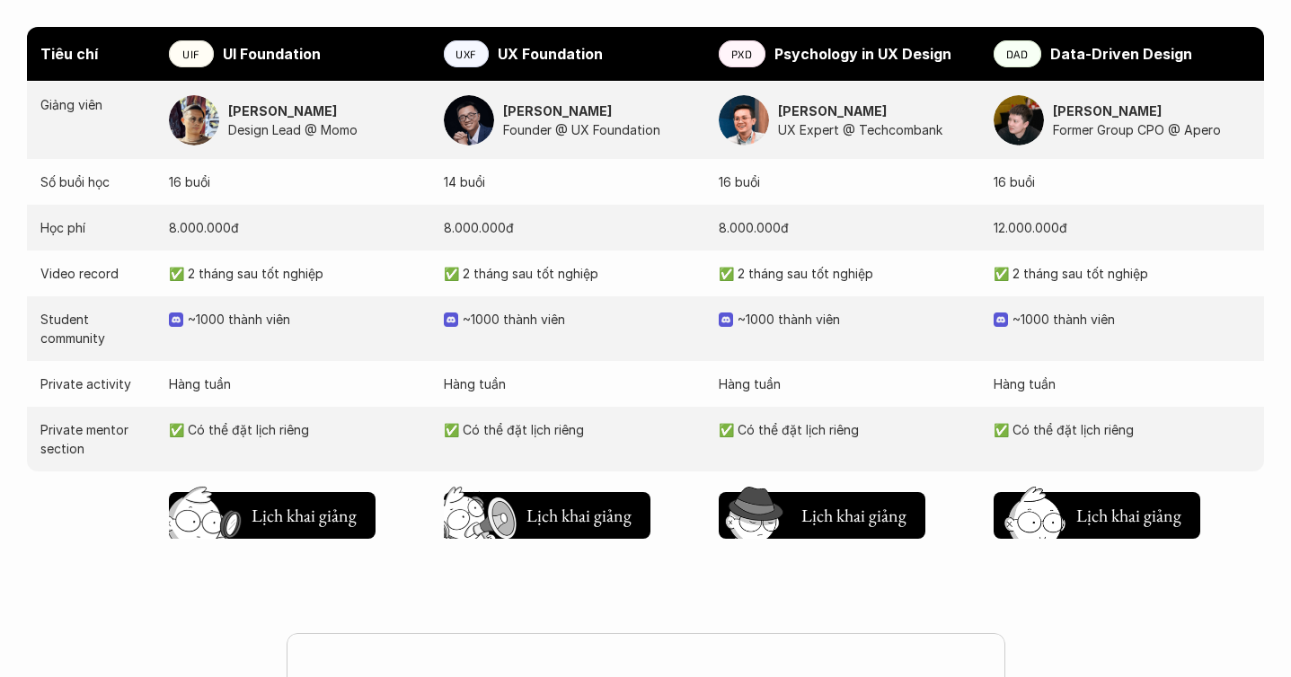  Describe the element at coordinates (602, 129) in the screenshot. I see `p: Founder @ UX Foundation` at that location.